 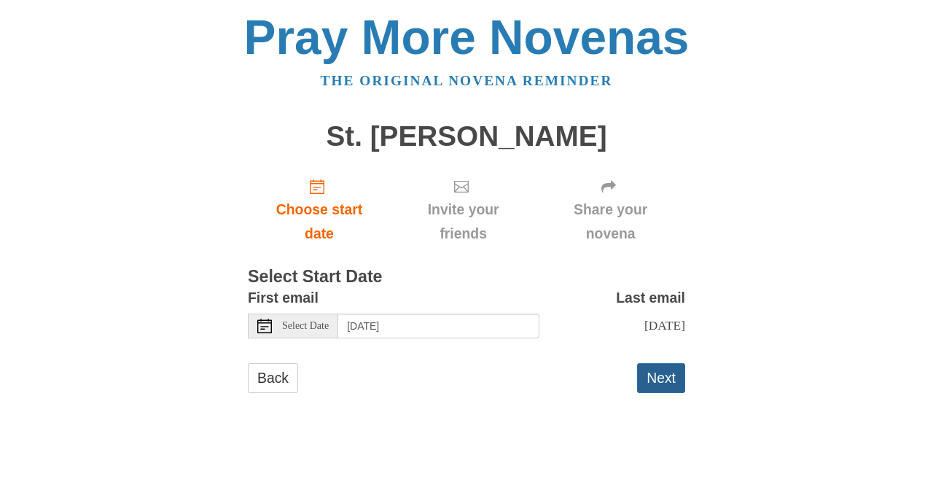 I want to click on span: Select Date, so click(x=305, y=326).